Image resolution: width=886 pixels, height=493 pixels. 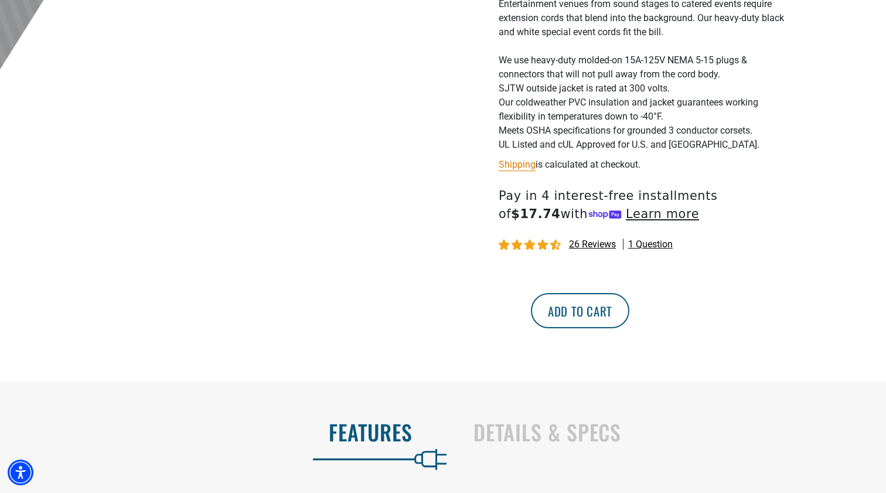 What do you see at coordinates (642, 131) in the screenshot?
I see `li: Meets OSHA specifications for grounded 3 conductor corsets.` at bounding box center [642, 131].